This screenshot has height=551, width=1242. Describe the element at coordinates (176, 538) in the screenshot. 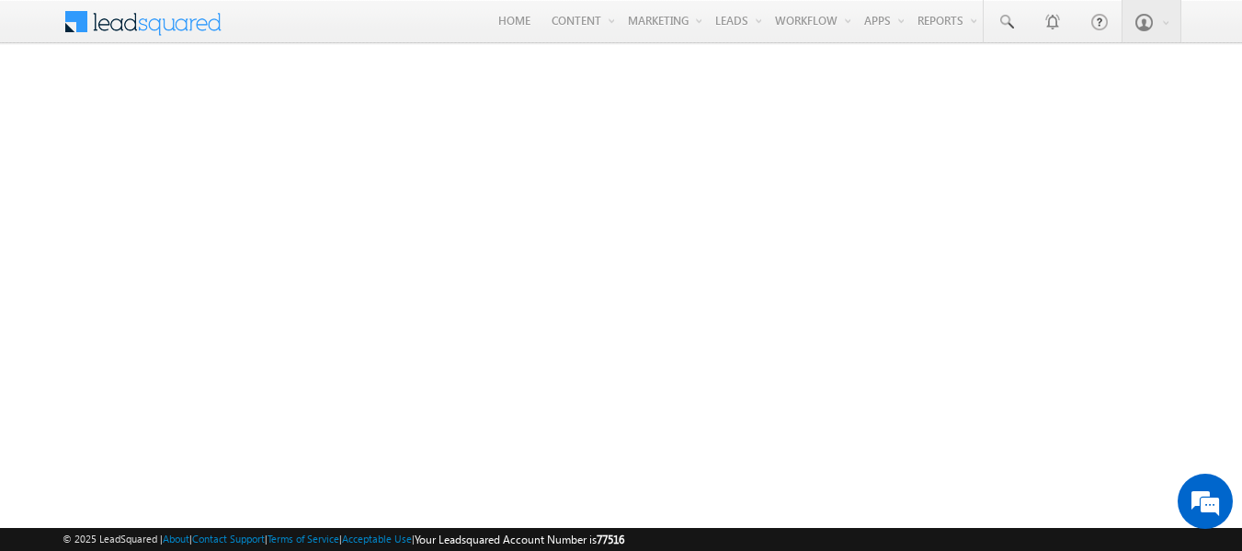

I see `a: About` at that location.